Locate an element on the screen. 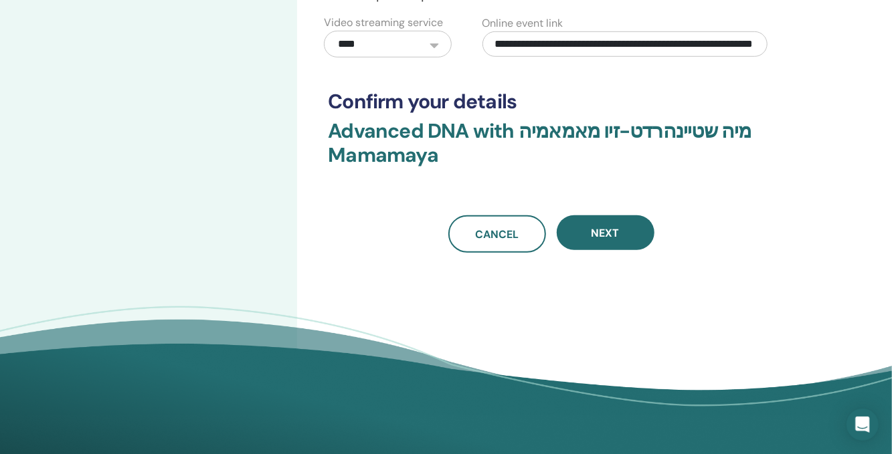 This screenshot has height=454, width=892. label: Online event link is located at coordinates (523, 23).